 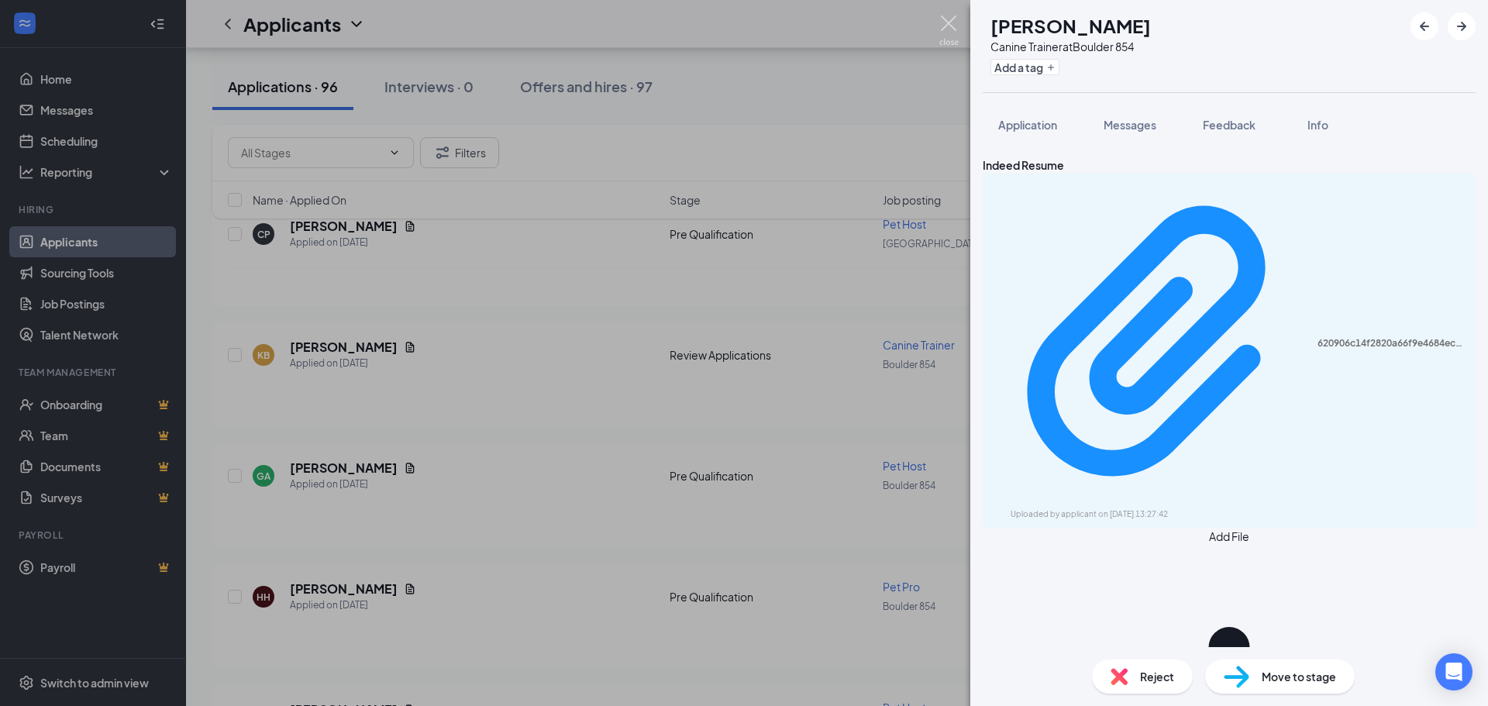 What do you see at coordinates (1130, 125) in the screenshot?
I see `span: Messages` at bounding box center [1130, 125].